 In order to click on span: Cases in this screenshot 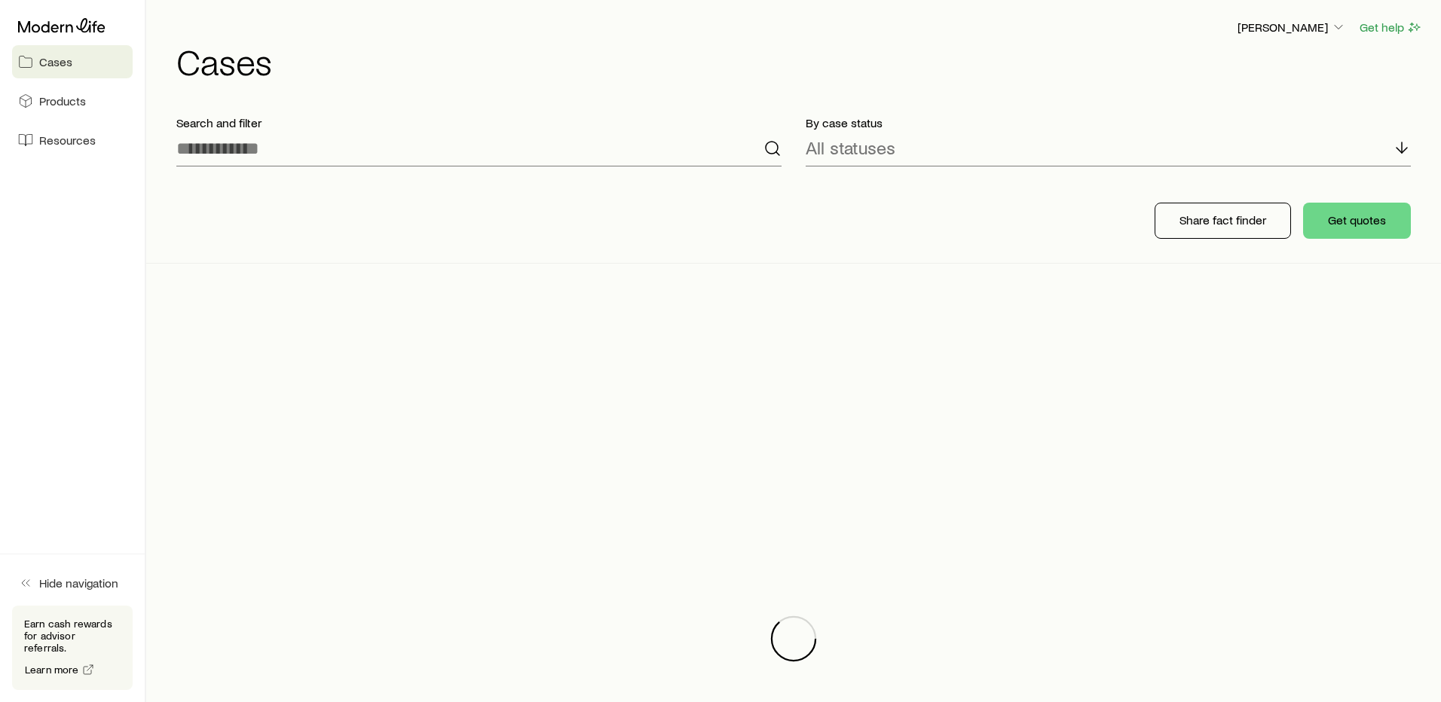, I will do `click(56, 62)`.